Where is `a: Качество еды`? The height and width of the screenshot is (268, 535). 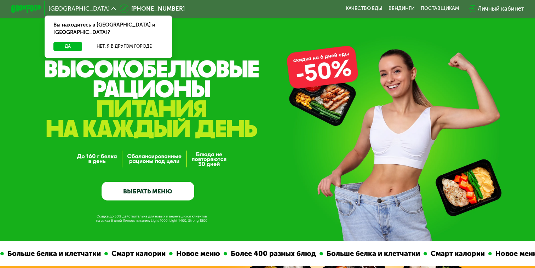 a: Качество еды is located at coordinates (364, 8).